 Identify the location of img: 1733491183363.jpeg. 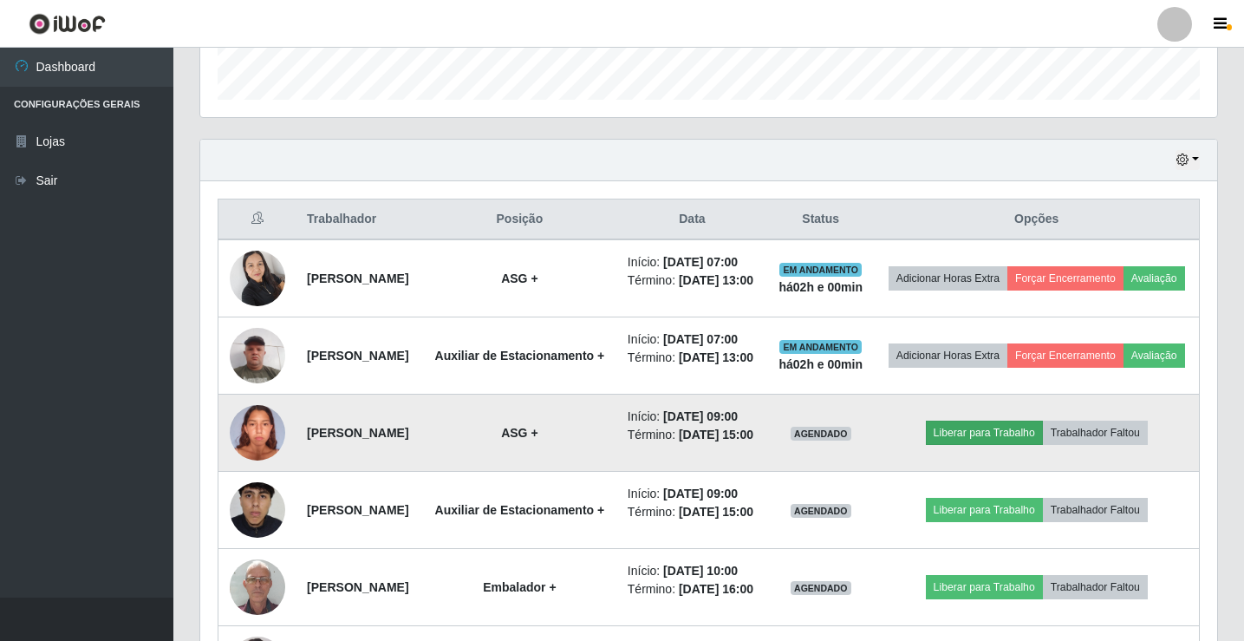
(258, 510).